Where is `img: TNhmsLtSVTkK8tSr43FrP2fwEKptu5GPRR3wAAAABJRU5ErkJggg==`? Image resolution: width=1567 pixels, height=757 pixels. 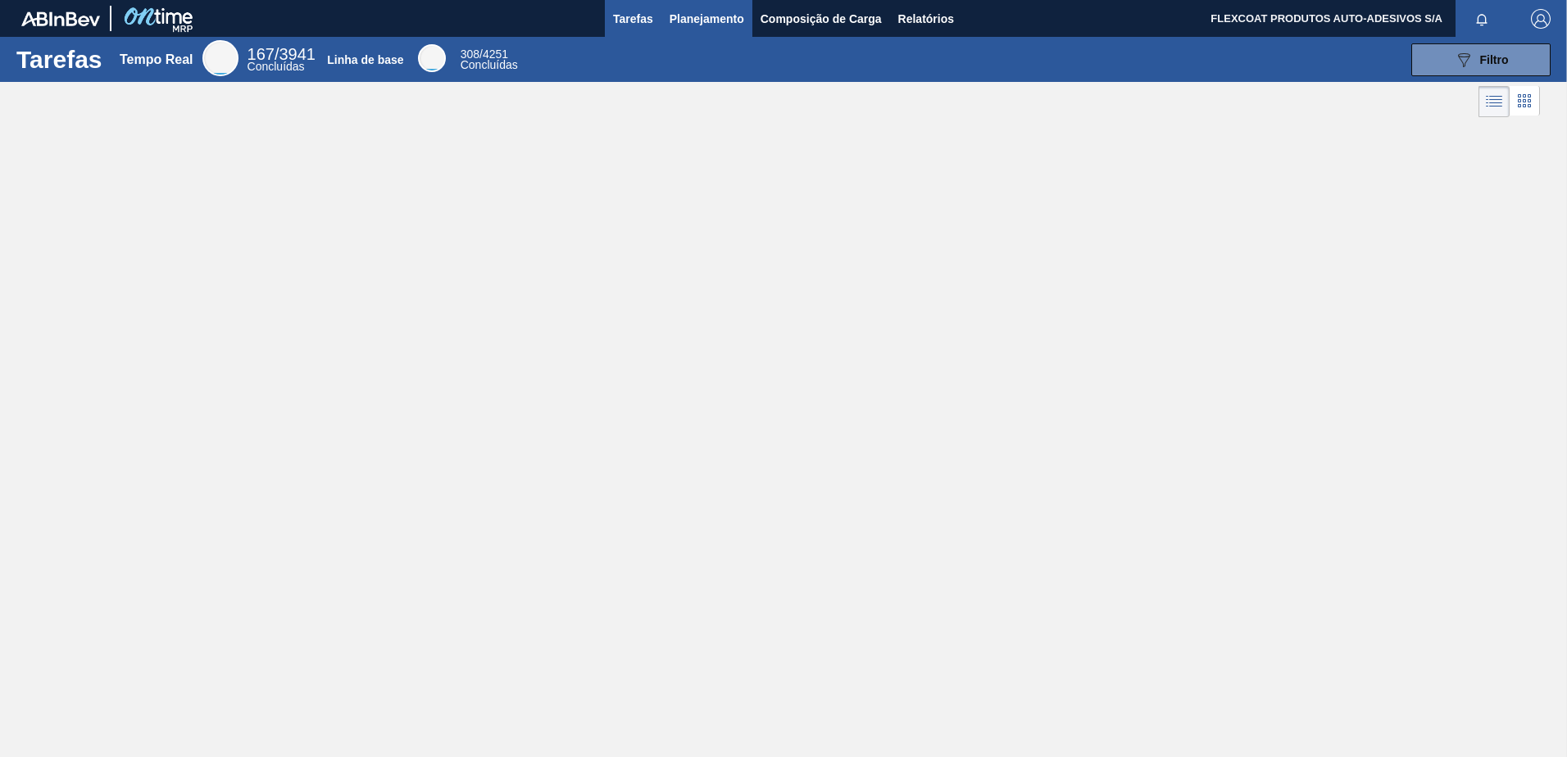
img: TNhmsLtSVTkK8tSr43FrP2fwEKptu5GPRR3wAAAABJRU5ErkJggg== is located at coordinates (61, 19).